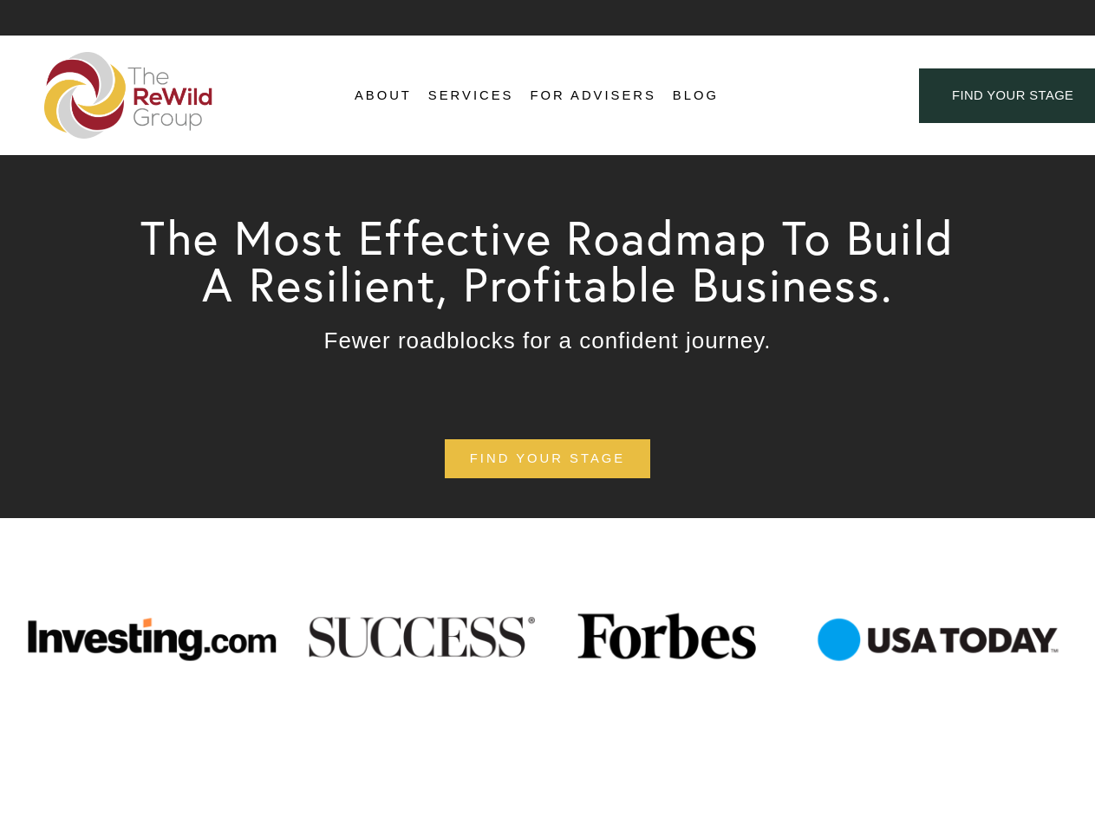 The width and height of the screenshot is (1095, 817). What do you see at coordinates (592, 96) in the screenshot?
I see `a: For Advisers` at bounding box center [592, 96].